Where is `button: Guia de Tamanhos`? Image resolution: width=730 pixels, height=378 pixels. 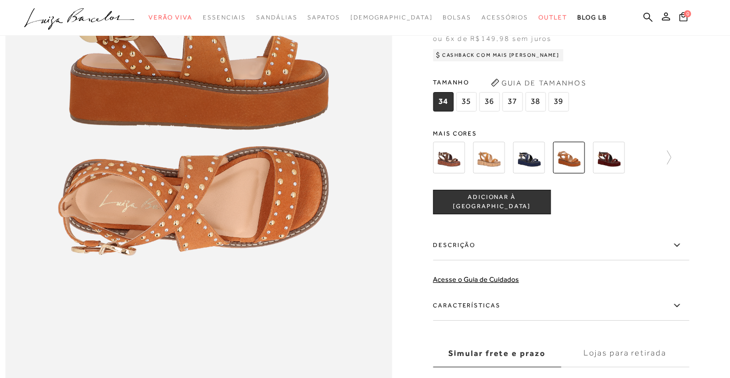
button: Guia de Tamanhos is located at coordinates (538, 83).